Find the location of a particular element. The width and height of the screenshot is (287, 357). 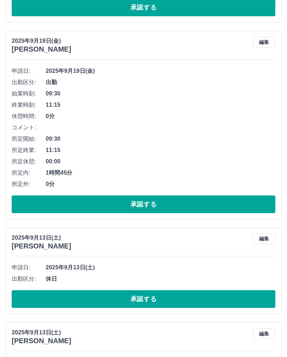

span: 2025年9月19日(金) is located at coordinates (160, 71).